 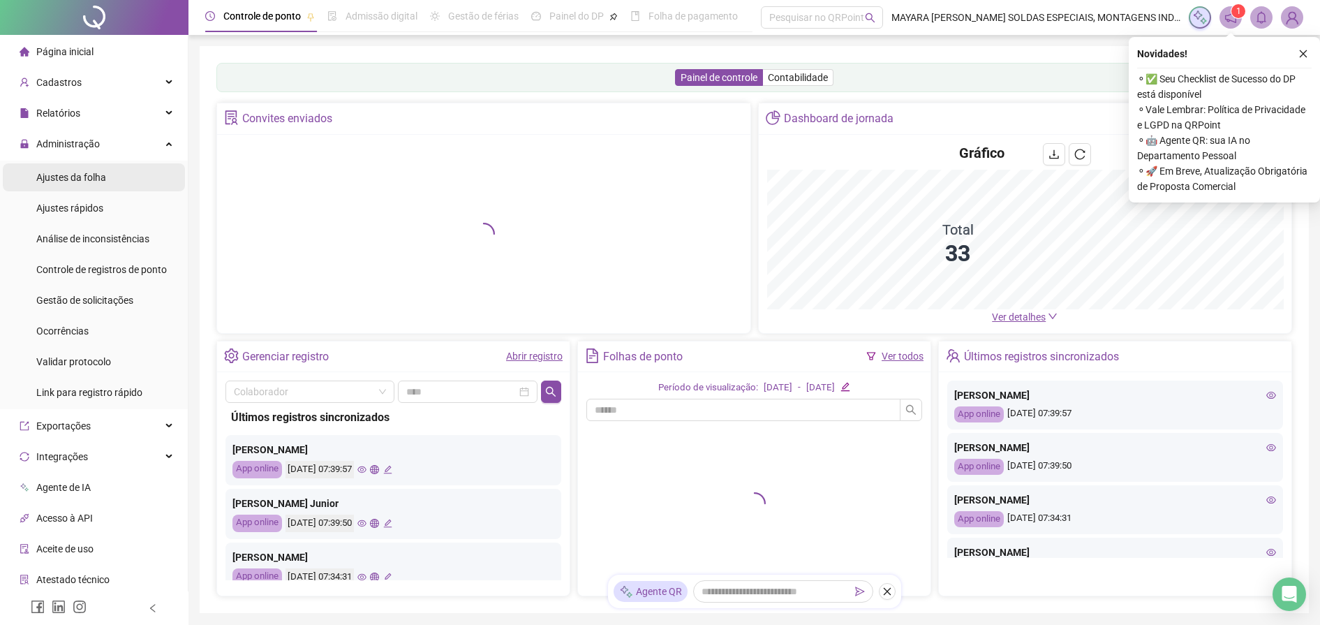 I want to click on span: Acesso à API, so click(x=64, y=518).